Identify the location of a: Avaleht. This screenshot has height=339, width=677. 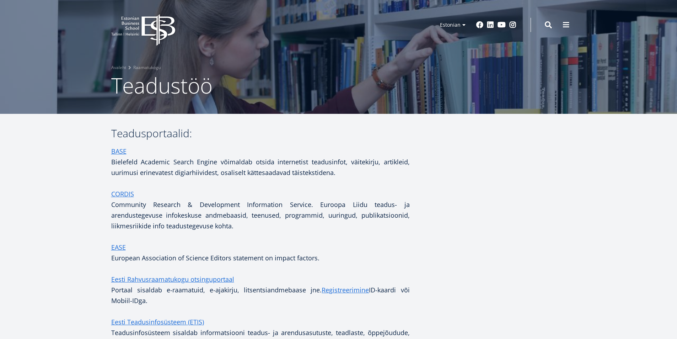
(119, 67).